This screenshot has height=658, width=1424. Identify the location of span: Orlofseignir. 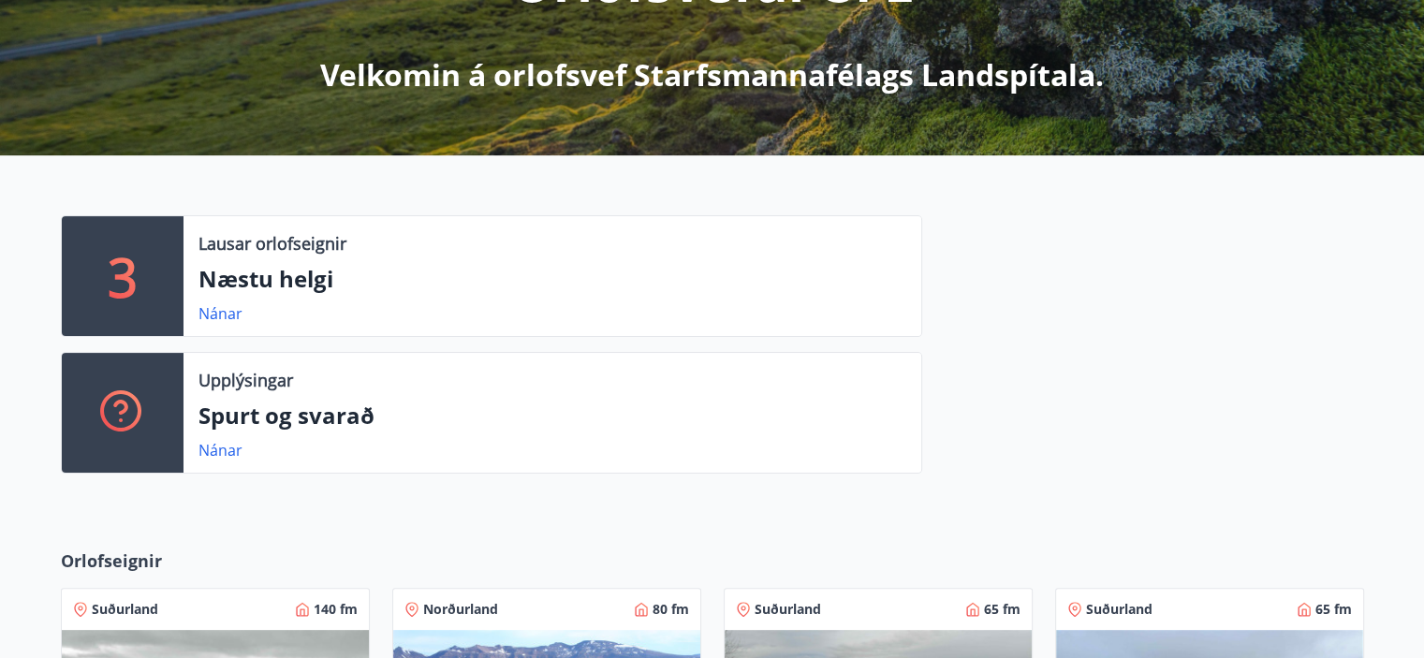
(111, 561).